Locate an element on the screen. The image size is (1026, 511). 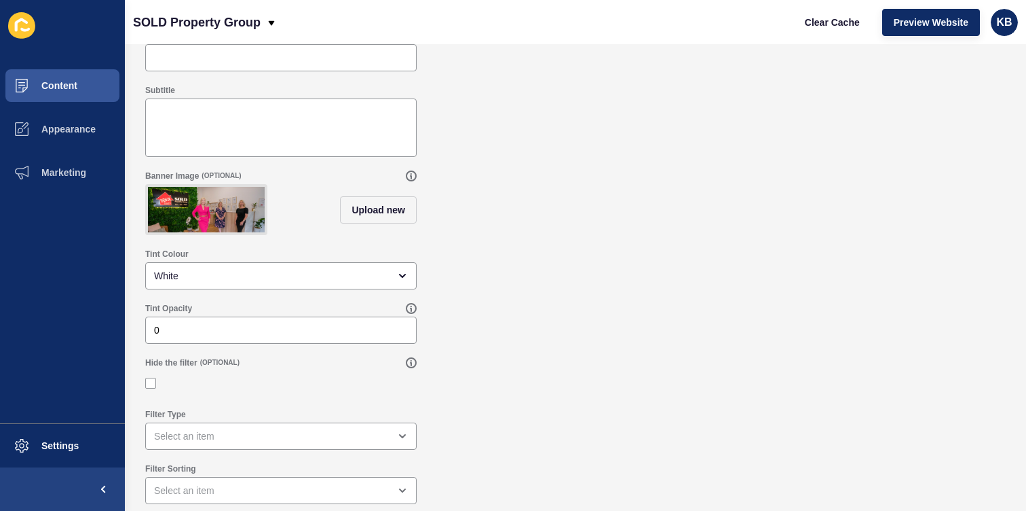
img: a4a788b40fcf25f056c994f5eba9052b.jpg is located at coordinates (206, 209).